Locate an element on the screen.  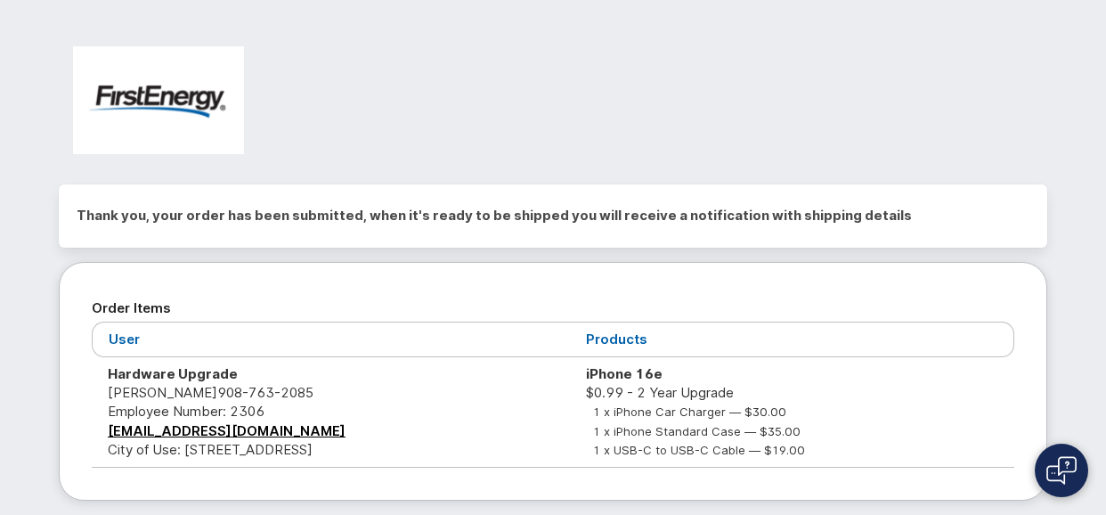
strong: Hardware Upgrade is located at coordinates (173, 373).